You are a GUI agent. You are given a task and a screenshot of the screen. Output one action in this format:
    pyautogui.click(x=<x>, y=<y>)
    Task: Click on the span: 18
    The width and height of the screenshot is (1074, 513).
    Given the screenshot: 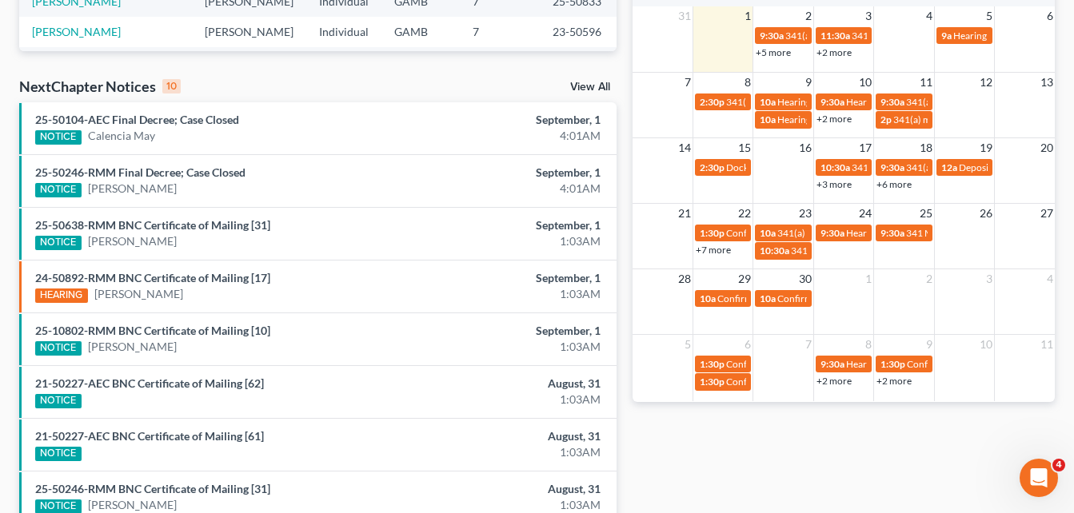 What is the action you would take?
    pyautogui.click(x=926, y=148)
    